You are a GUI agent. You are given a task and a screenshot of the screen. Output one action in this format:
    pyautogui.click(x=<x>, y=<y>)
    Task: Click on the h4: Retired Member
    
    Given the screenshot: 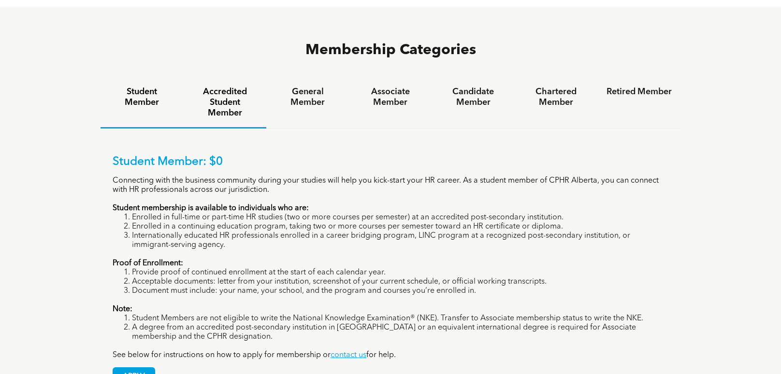 What is the action you would take?
    pyautogui.click(x=639, y=92)
    